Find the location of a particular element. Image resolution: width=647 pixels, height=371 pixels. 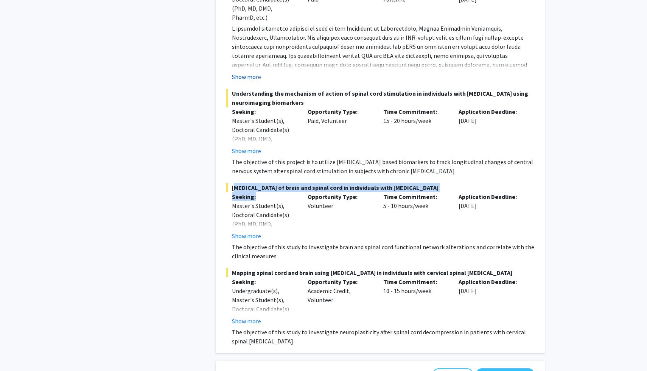

span: Understanding the mechanism of action of spinal cord stimulation in individuals with [MEDICAL_DAT... is located at coordinates (380, 98).